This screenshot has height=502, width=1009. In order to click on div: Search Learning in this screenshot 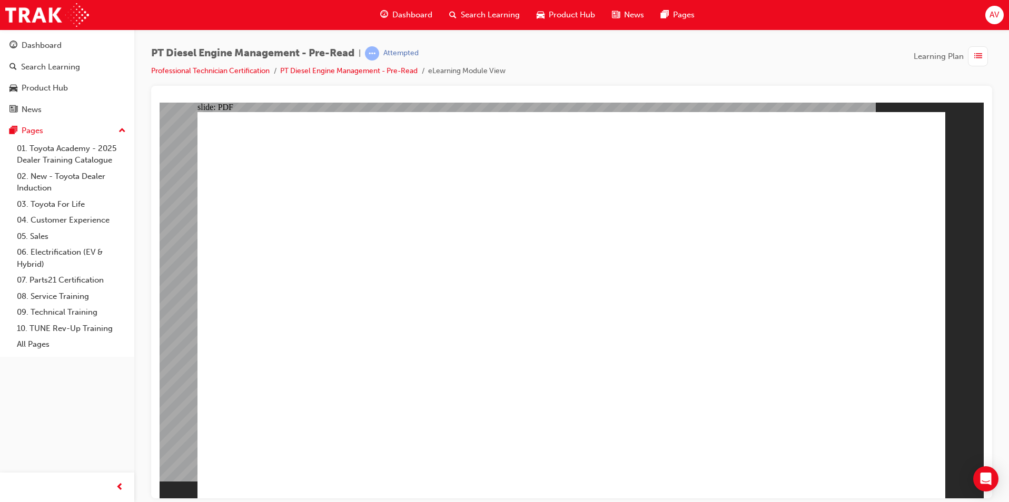, I will do `click(51, 67)`.